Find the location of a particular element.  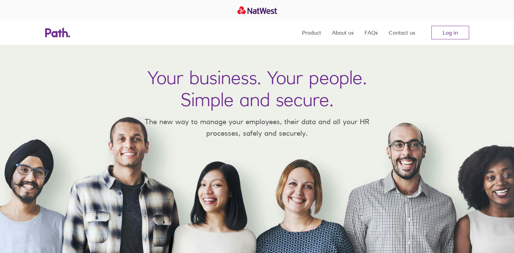

a: Product is located at coordinates (311, 33).